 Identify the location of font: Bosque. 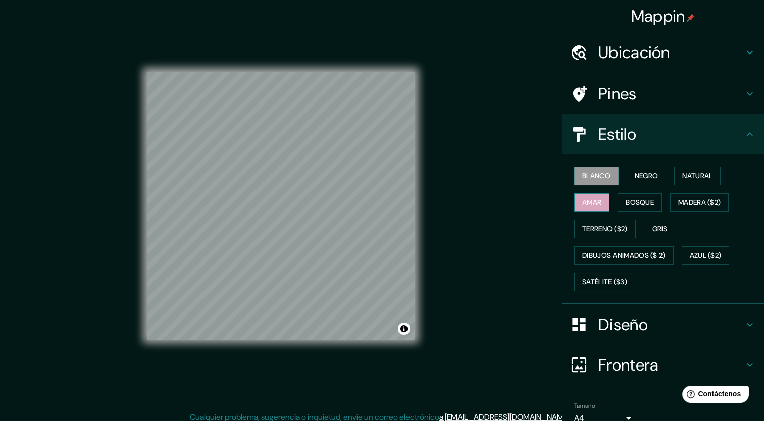
(639, 202).